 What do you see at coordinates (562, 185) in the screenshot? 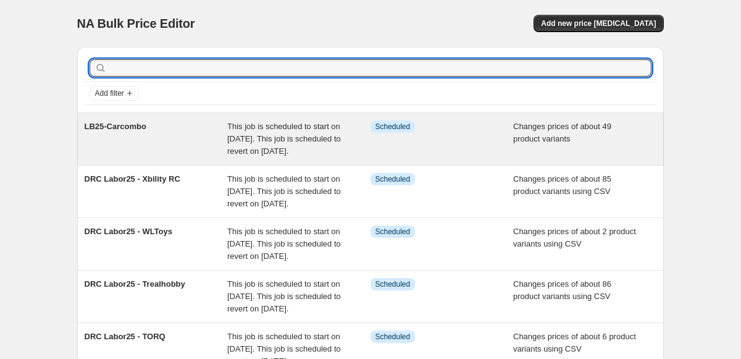
I see `span: Changes prices of about 85 product variants using CSV` at bounding box center [562, 185].